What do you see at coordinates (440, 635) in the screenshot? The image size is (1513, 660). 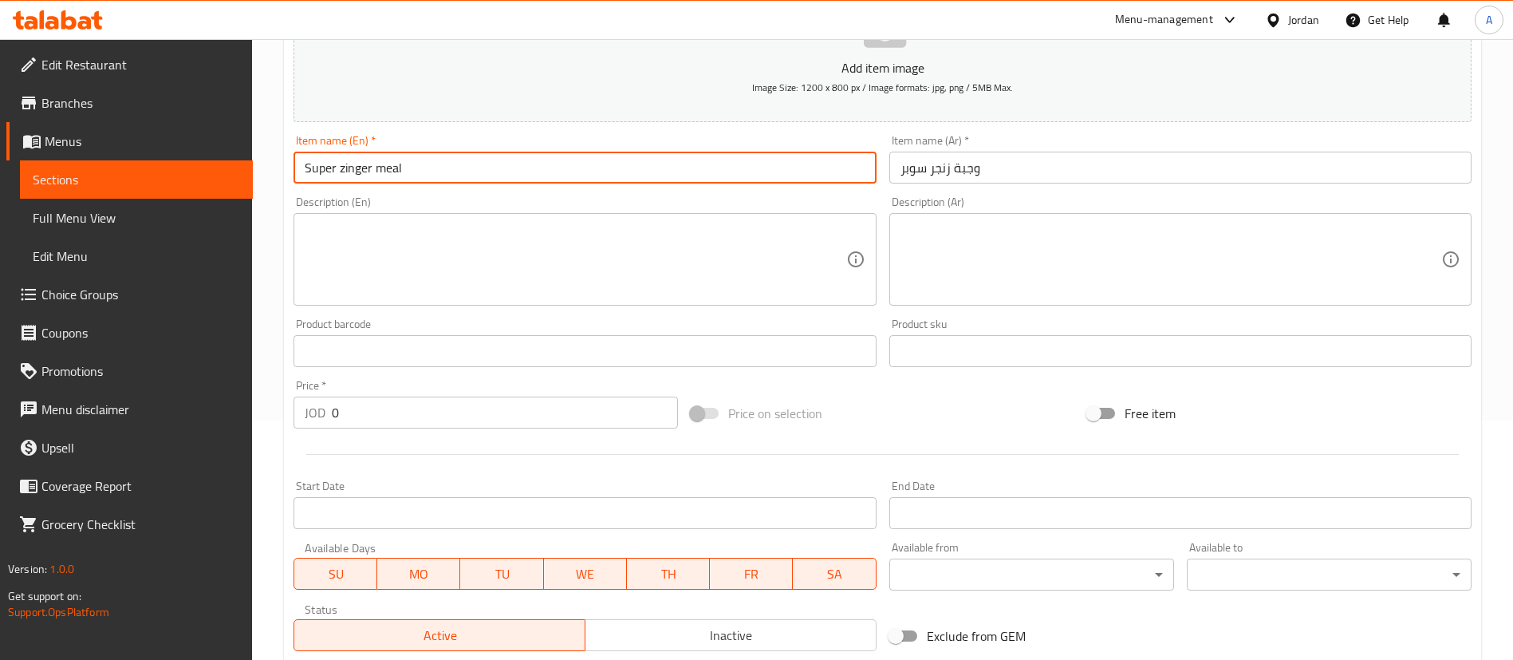 I see `span: Active` at bounding box center [440, 635].